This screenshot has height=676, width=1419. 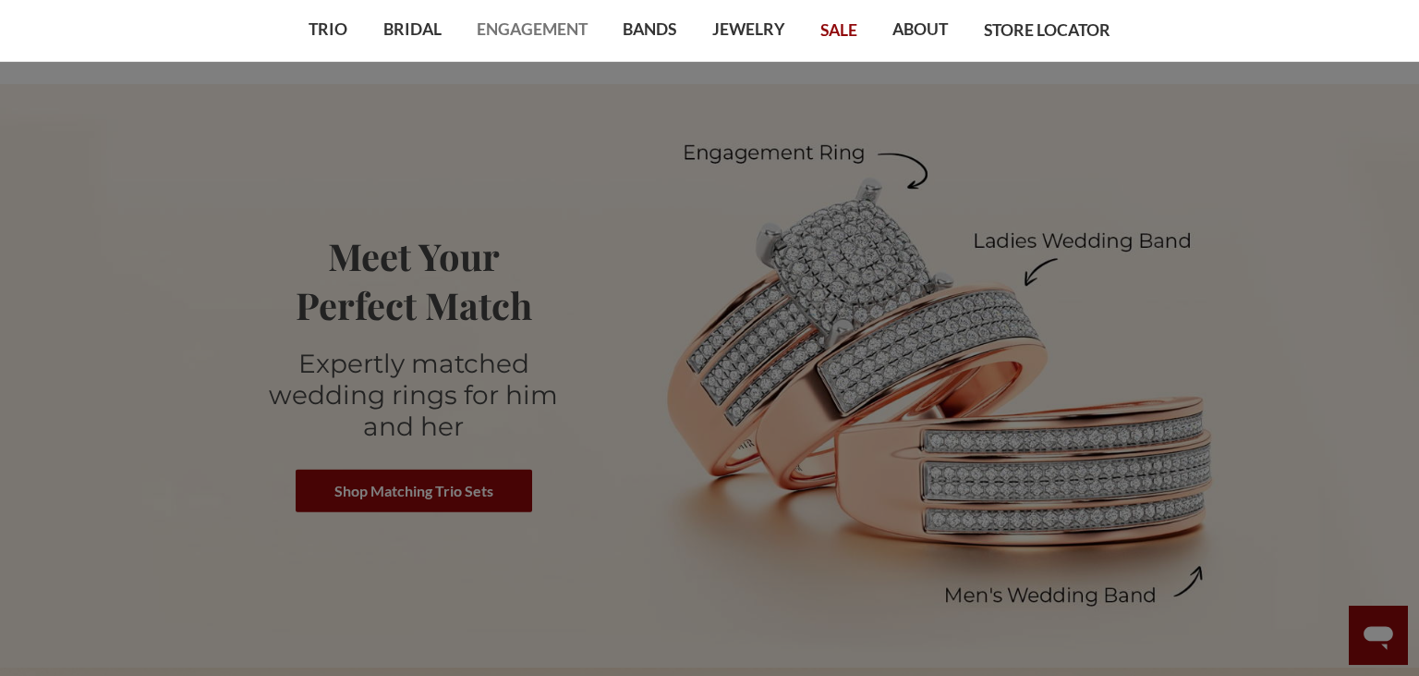 I want to click on span: STORE LOCATOR, so click(x=1047, y=30).